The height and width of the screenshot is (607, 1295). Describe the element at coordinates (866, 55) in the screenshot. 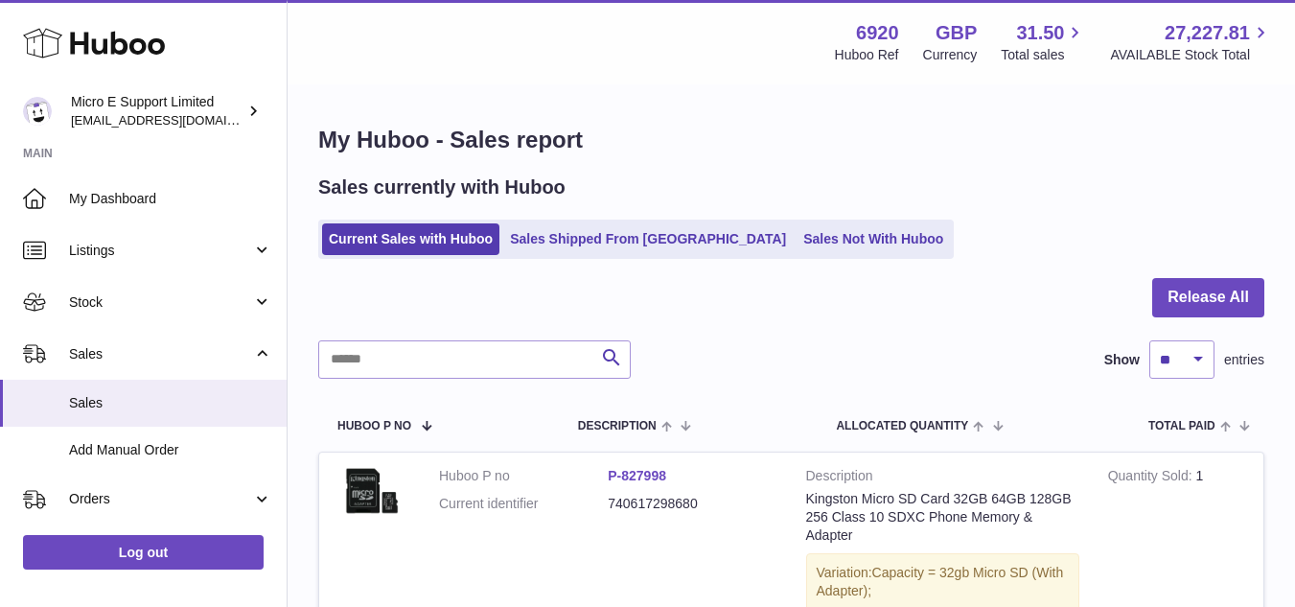

I see `div: Huboo Ref` at that location.